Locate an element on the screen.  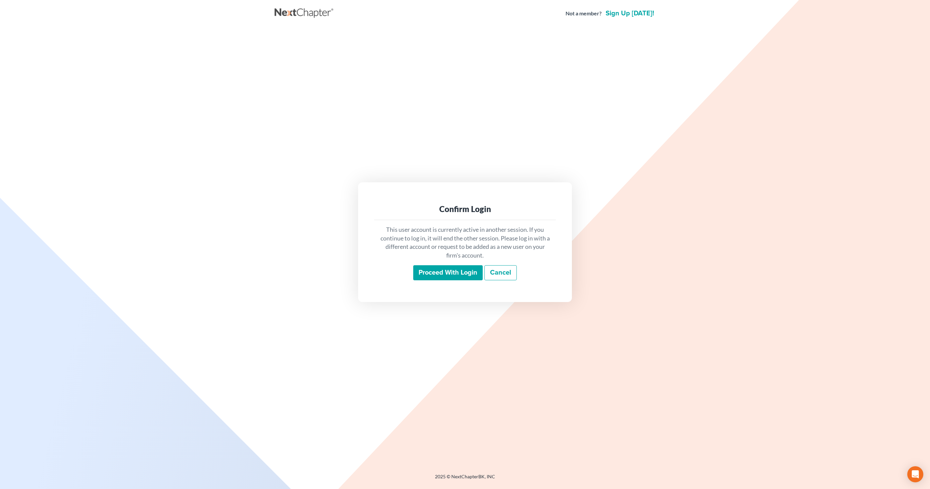
strong: Not a member? is located at coordinates (584, 13).